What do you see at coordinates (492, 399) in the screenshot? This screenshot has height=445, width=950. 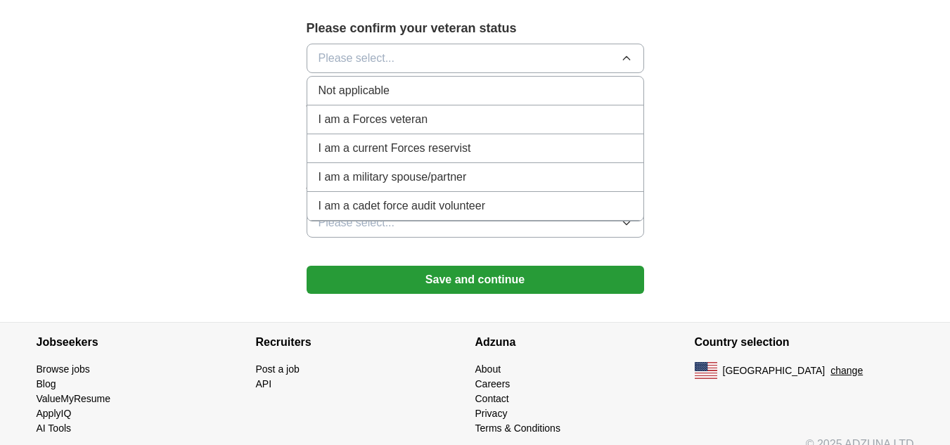 I see `a: Contact` at bounding box center [492, 399].